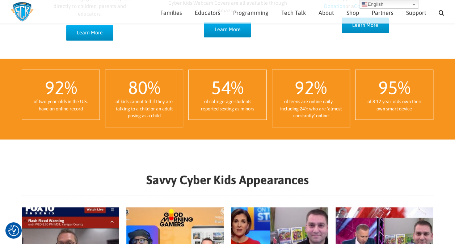 The height and width of the screenshot is (244, 455). What do you see at coordinates (14, 231) in the screenshot?
I see `button: Consent Preferences` at bounding box center [14, 231].